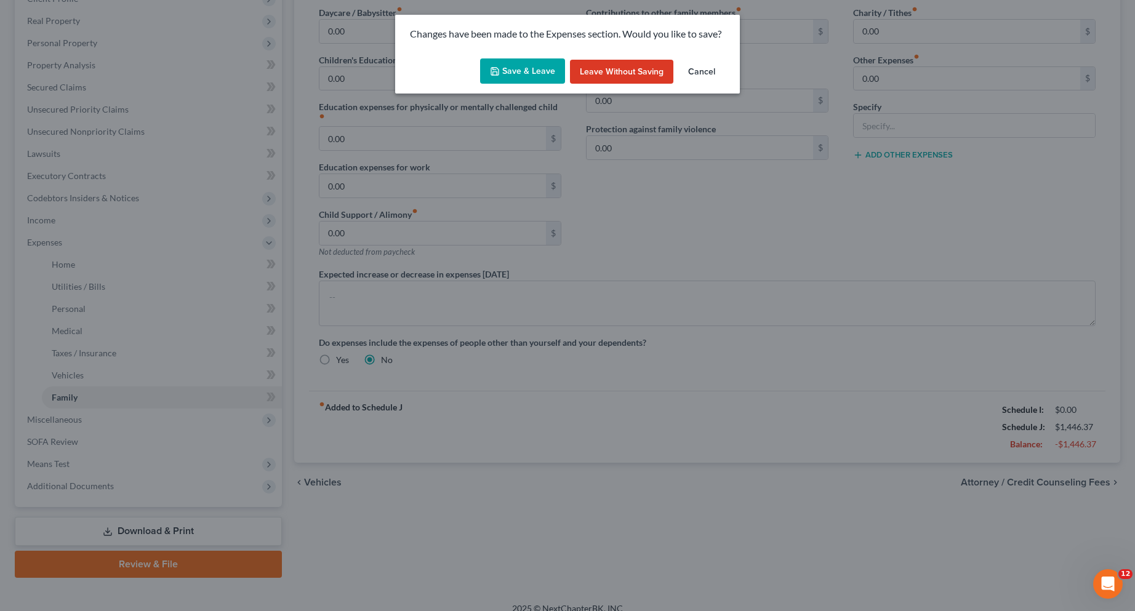 The width and height of the screenshot is (1135, 611). What do you see at coordinates (567, 34) in the screenshot?
I see `p: Changes have been made to the Expenses section. Would you like to save?` at bounding box center [567, 34].